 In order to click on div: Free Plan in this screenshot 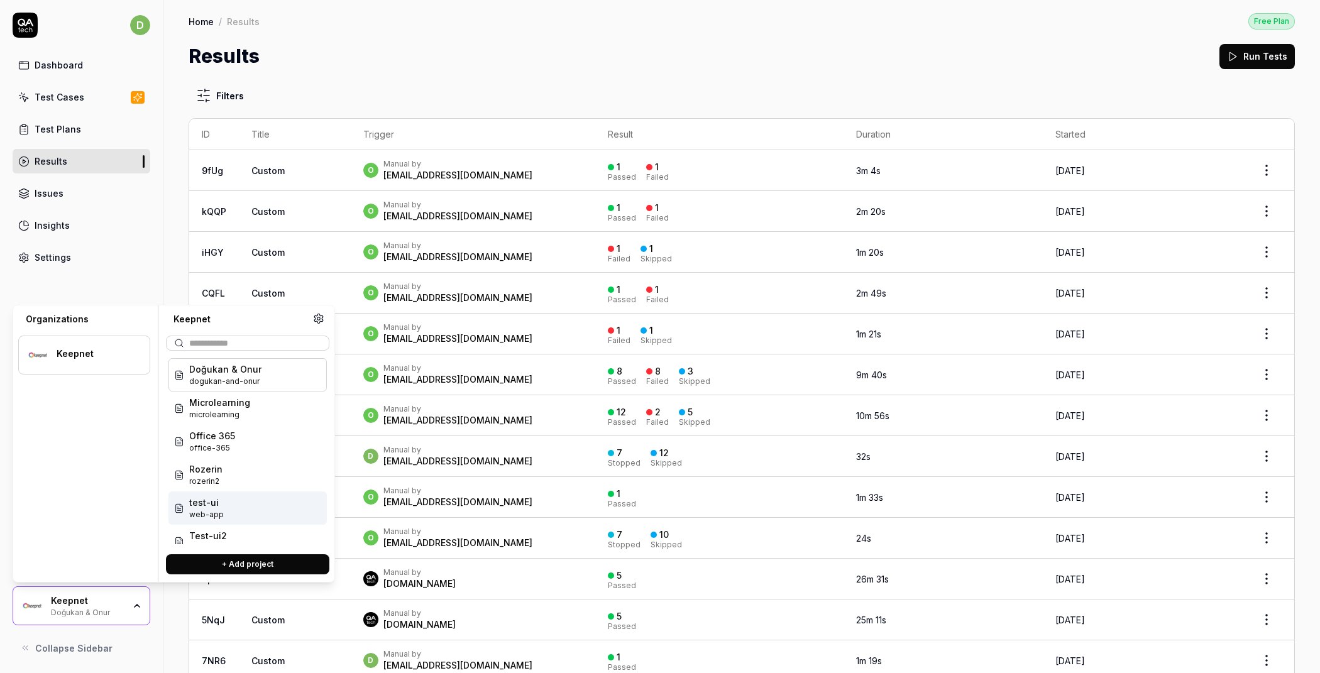, I will do `click(1272, 21)`.